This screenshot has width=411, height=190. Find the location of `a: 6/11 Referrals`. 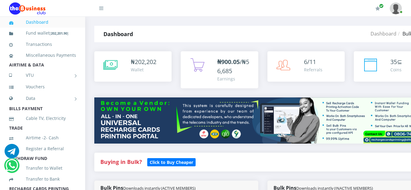

a: 6/11 Referrals is located at coordinates (306, 67).